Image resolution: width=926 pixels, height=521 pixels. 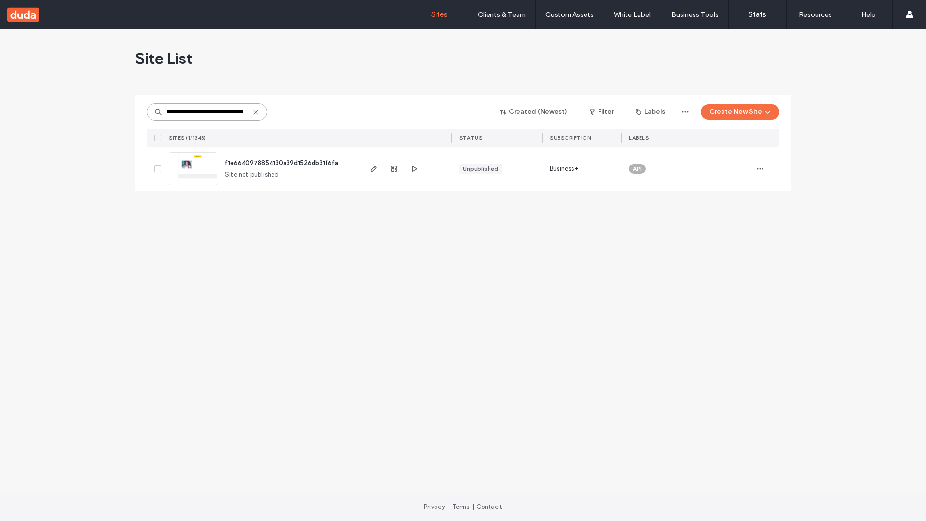 I want to click on span: API, so click(x=637, y=169).